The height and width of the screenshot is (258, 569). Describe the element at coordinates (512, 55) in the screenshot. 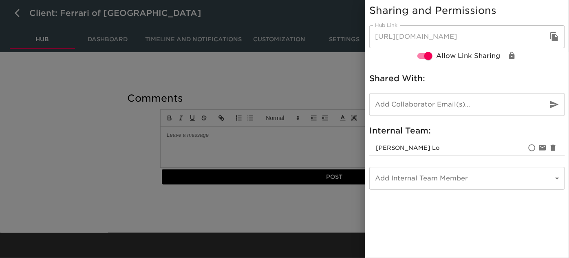

I see `div: Change View/Edit Permissions for Link Share` at that location.